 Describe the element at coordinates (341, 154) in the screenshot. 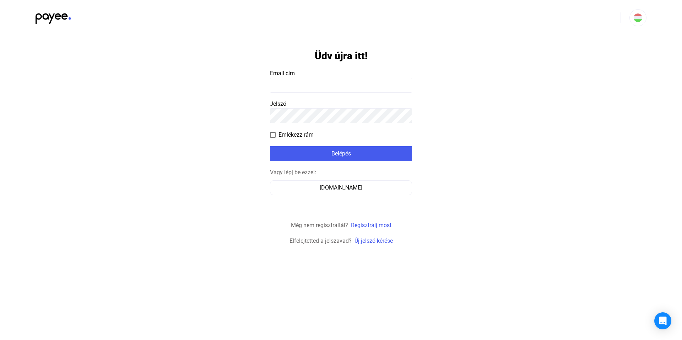

I see `div: Belépés` at that location.